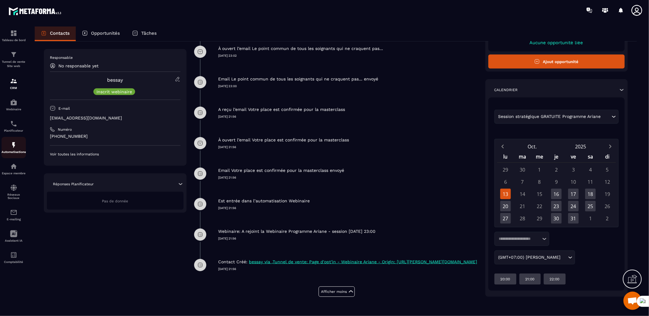 The width and height of the screenshot is (649, 316). What do you see at coordinates (633, 300) in the screenshot?
I see `div: Mở cuộc trò chuyện` at bounding box center [633, 300].